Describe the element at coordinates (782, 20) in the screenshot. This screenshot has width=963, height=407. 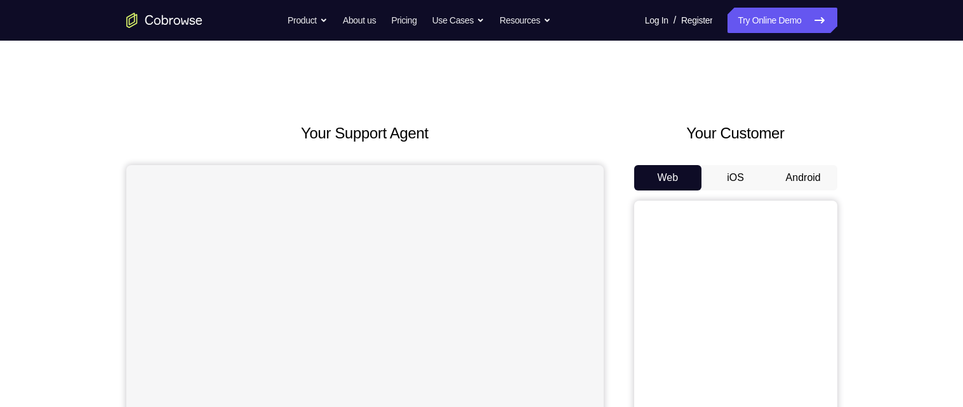
I see `a: Try Online Demo` at that location.